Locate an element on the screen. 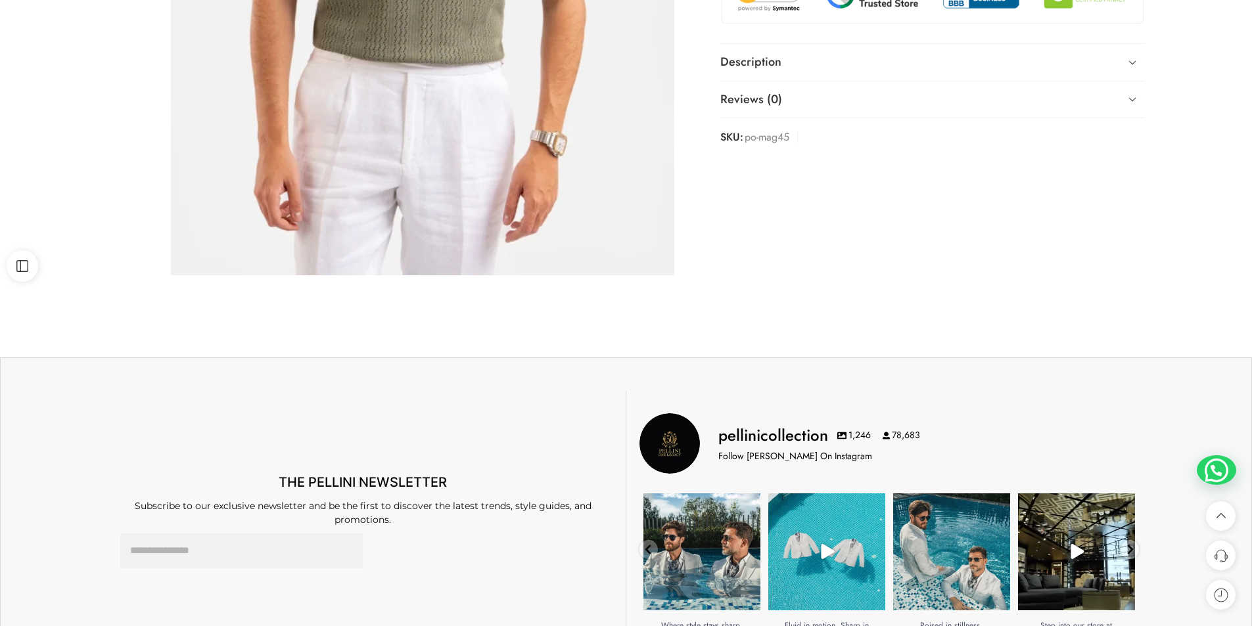 This screenshot has height=626, width=1252. span: Subscribe to our exclusive newsletter and be the first to discover the latest trends, style guide... is located at coordinates (363, 512).